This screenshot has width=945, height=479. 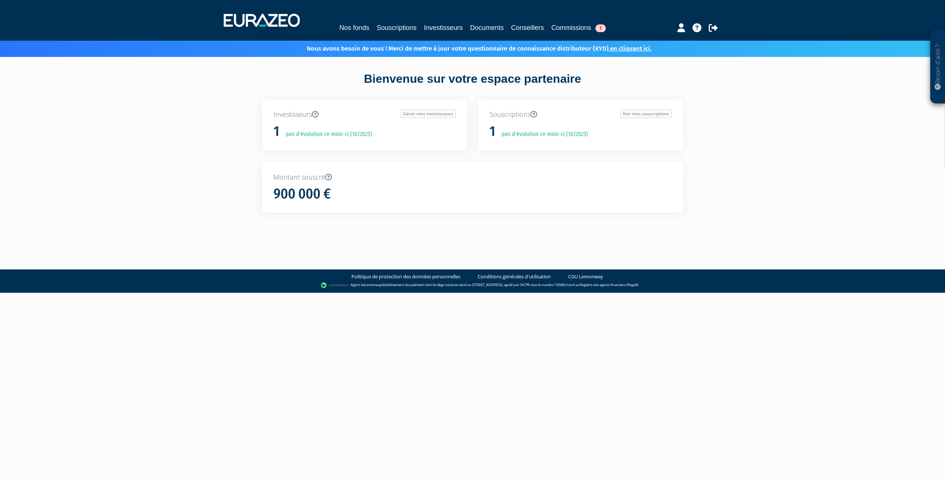 I want to click on p: Besoin d'aide ?, so click(x=938, y=67).